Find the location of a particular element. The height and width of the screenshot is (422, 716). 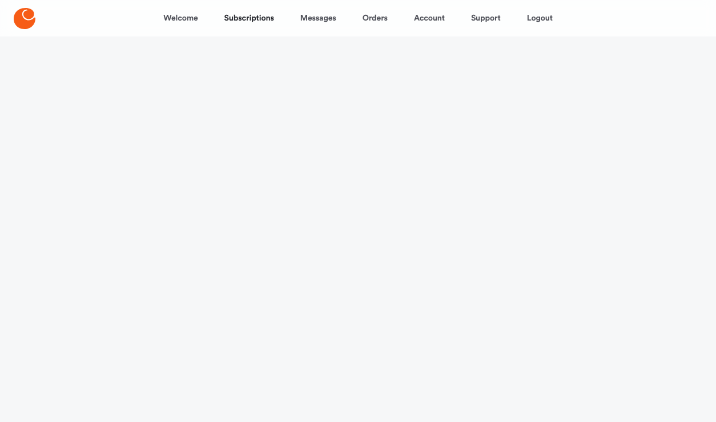

a: Subscriptions is located at coordinates (249, 18).